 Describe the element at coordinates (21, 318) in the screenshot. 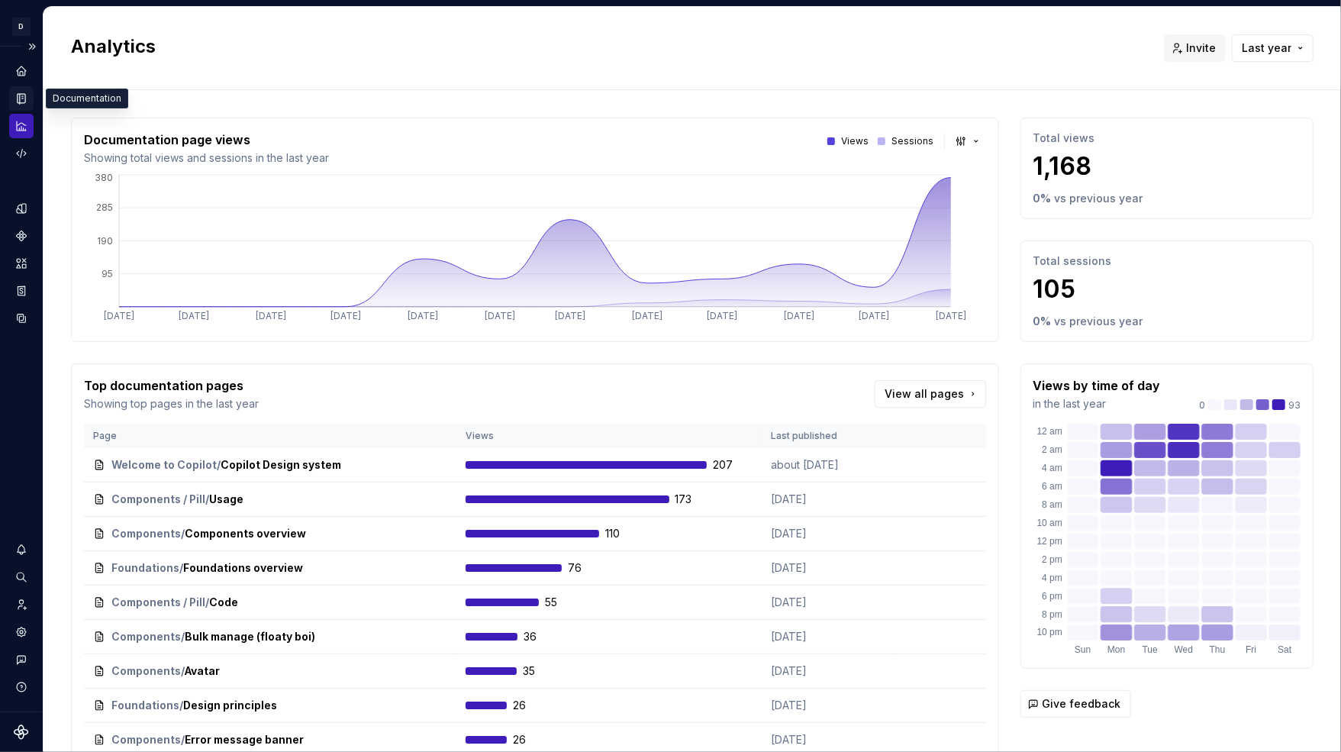

I see `a: Data sources` at that location.